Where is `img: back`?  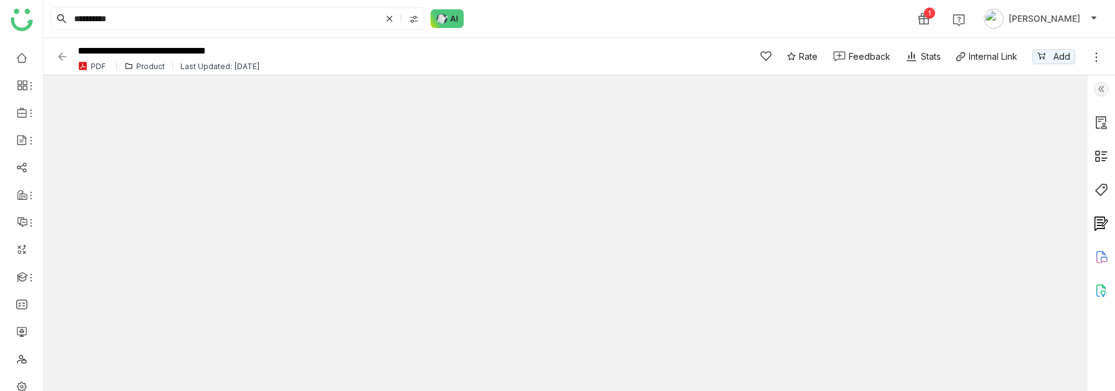
img: back is located at coordinates (62, 57).